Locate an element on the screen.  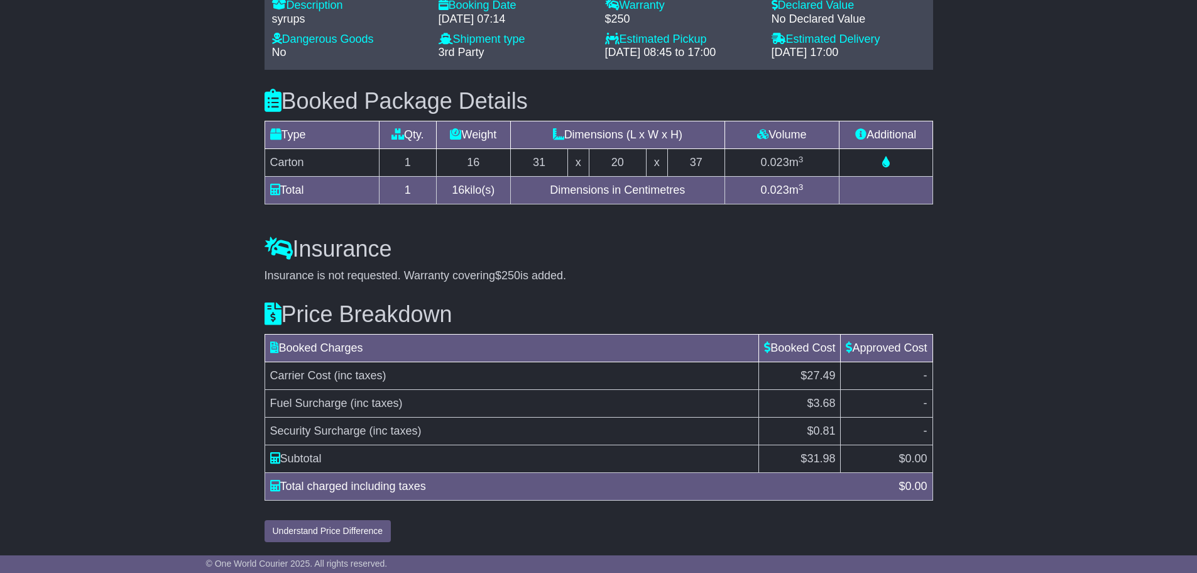
td: Type is located at coordinates (322, 135).